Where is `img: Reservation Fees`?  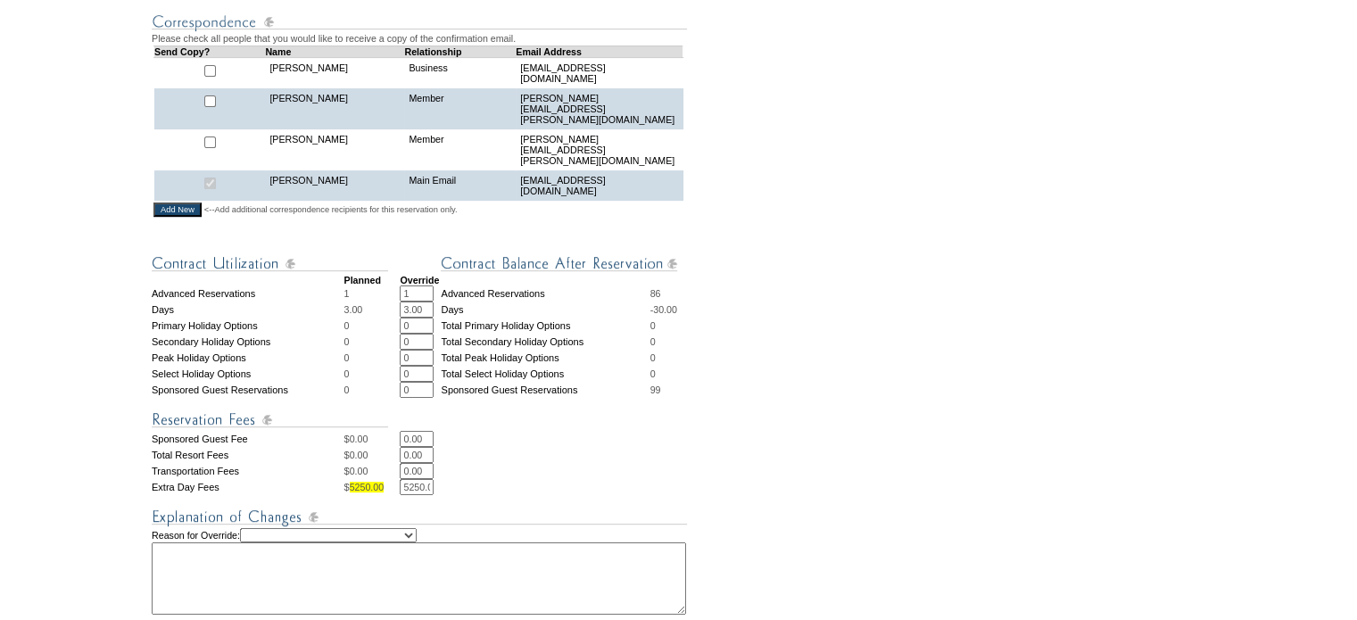
img: Reservation Fees is located at coordinates (269, 419).